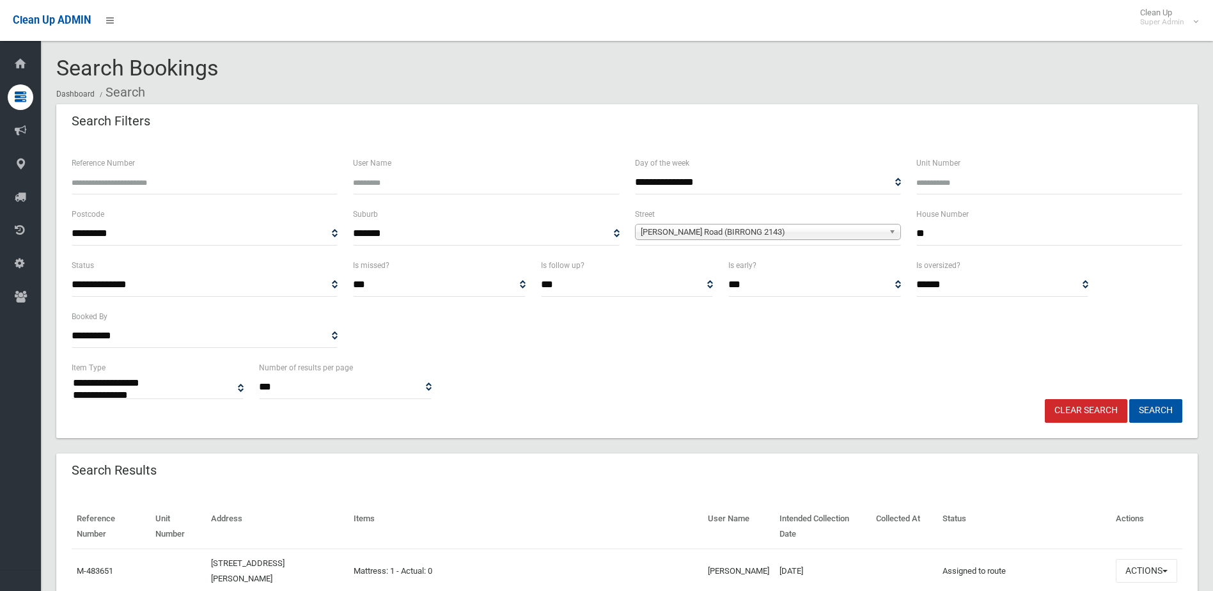  What do you see at coordinates (1147, 570) in the screenshot?
I see `button: Actions` at bounding box center [1147, 570].